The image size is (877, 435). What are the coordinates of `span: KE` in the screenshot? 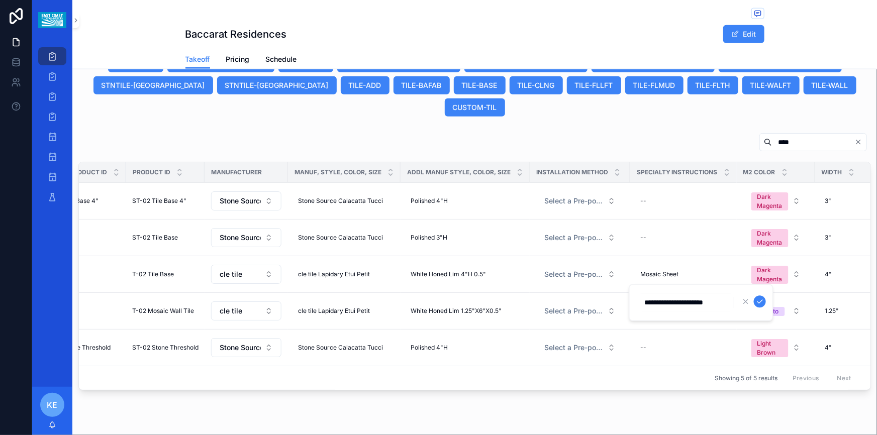 It's located at (52, 405).